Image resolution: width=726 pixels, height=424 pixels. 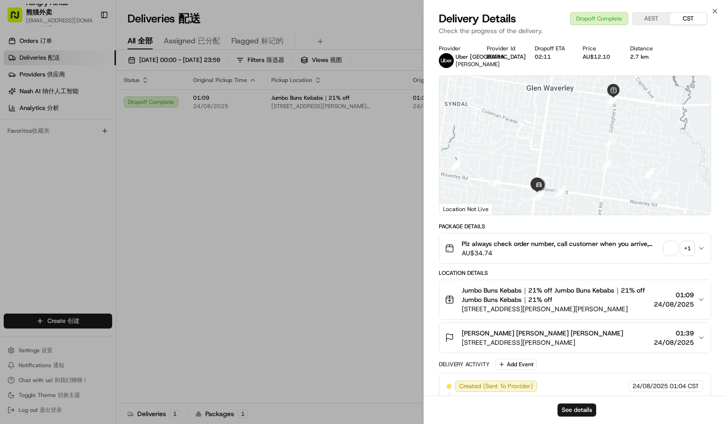 What do you see at coordinates (496, 57) in the screenshot?
I see `button: BBA8A` at bounding box center [496, 57].